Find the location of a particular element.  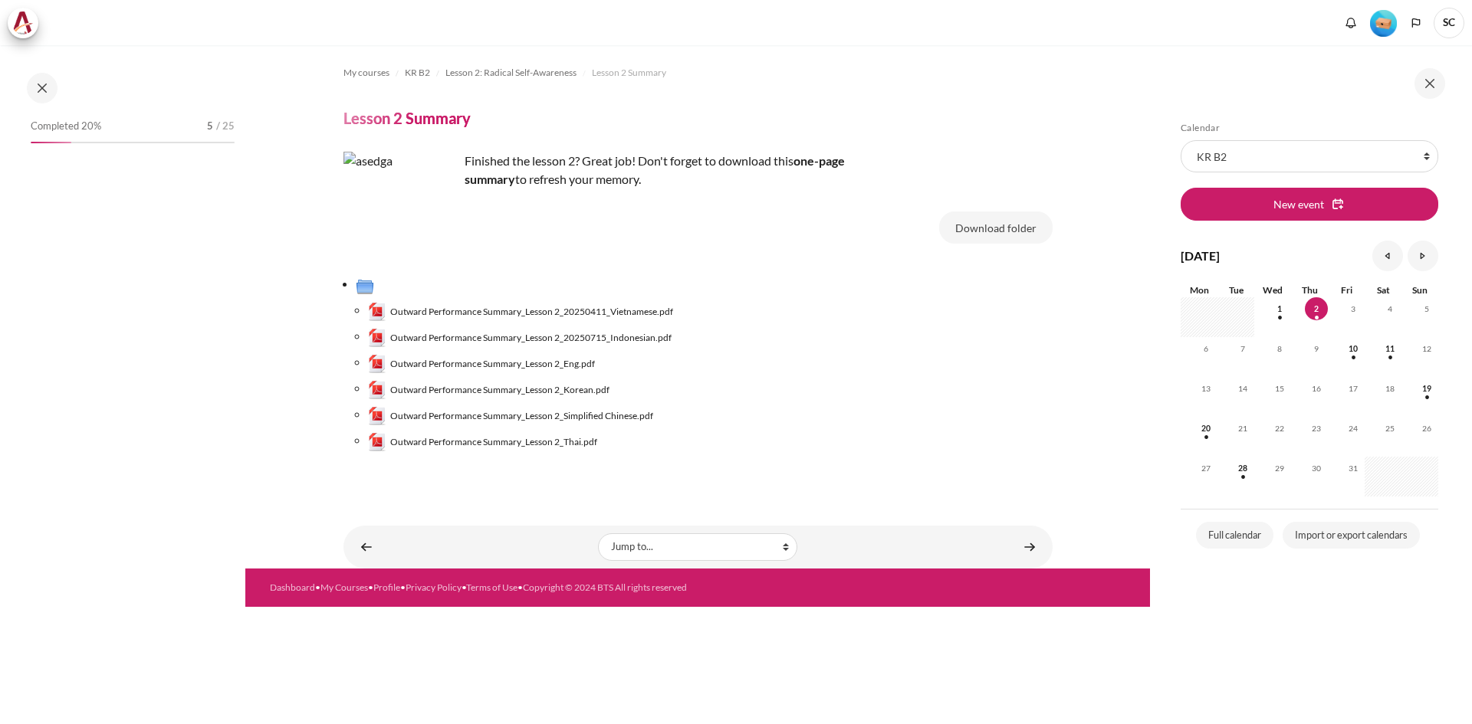

span: 15 is located at coordinates (1279, 389).